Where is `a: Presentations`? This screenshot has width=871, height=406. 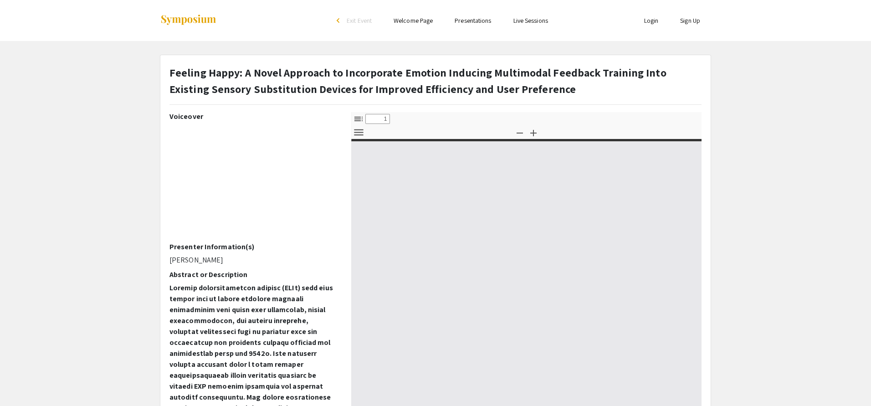 a: Presentations is located at coordinates (473, 21).